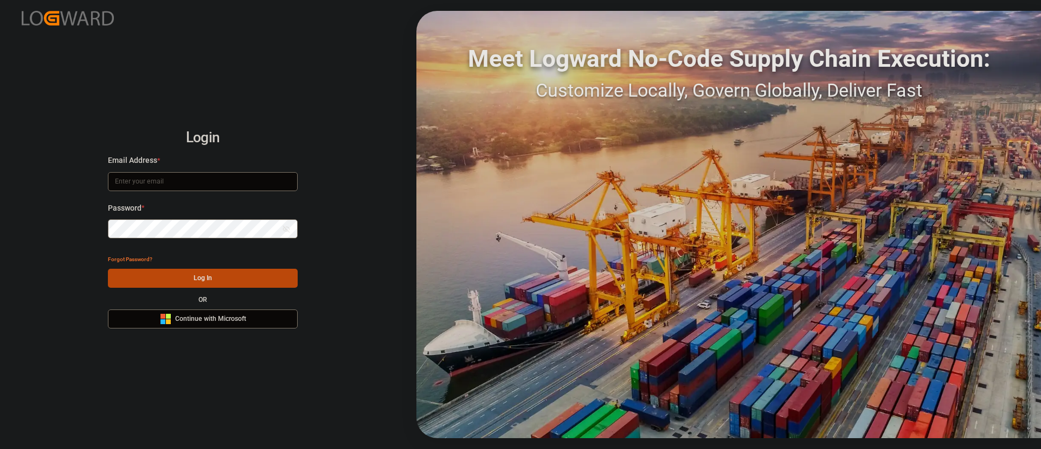 Image resolution: width=1041 pixels, height=449 pixels. What do you see at coordinates (203, 299) in the screenshot?
I see `small: OR` at bounding box center [203, 299].